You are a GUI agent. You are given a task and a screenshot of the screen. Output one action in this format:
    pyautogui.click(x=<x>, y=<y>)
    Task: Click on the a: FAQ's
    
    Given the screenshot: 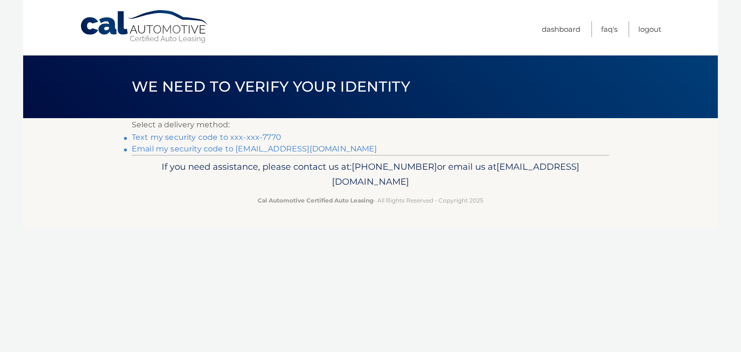 What is the action you would take?
    pyautogui.click(x=610, y=29)
    